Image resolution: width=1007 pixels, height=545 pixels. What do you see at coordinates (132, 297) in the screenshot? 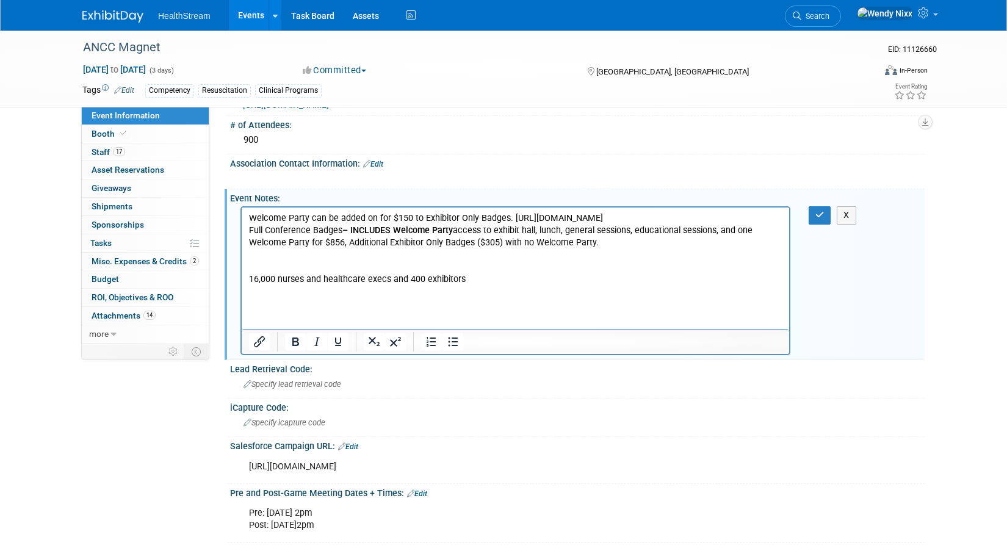
I see `span: ROI, Objectives & ROO` at bounding box center [132, 297].